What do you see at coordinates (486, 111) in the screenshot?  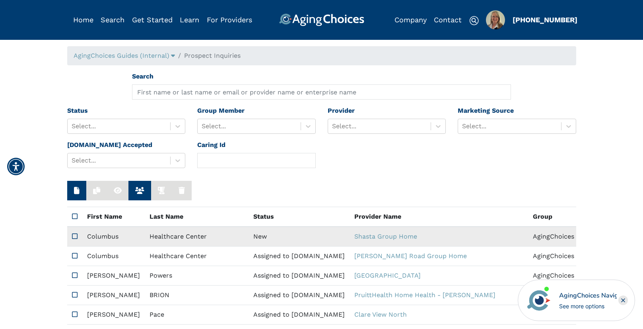 I see `label: Marketing Source` at bounding box center [486, 111].